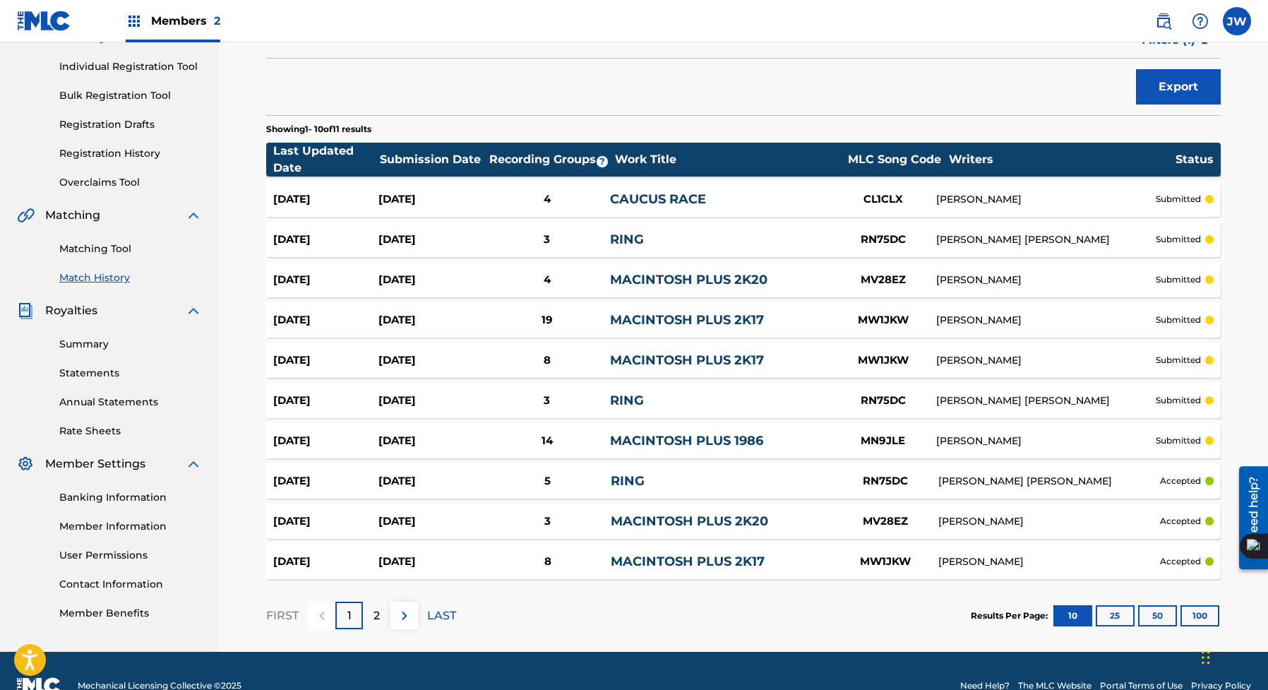 Image resolution: width=1268 pixels, height=690 pixels. Describe the element at coordinates (131, 497) in the screenshot. I see `a: Banking Information` at that location.